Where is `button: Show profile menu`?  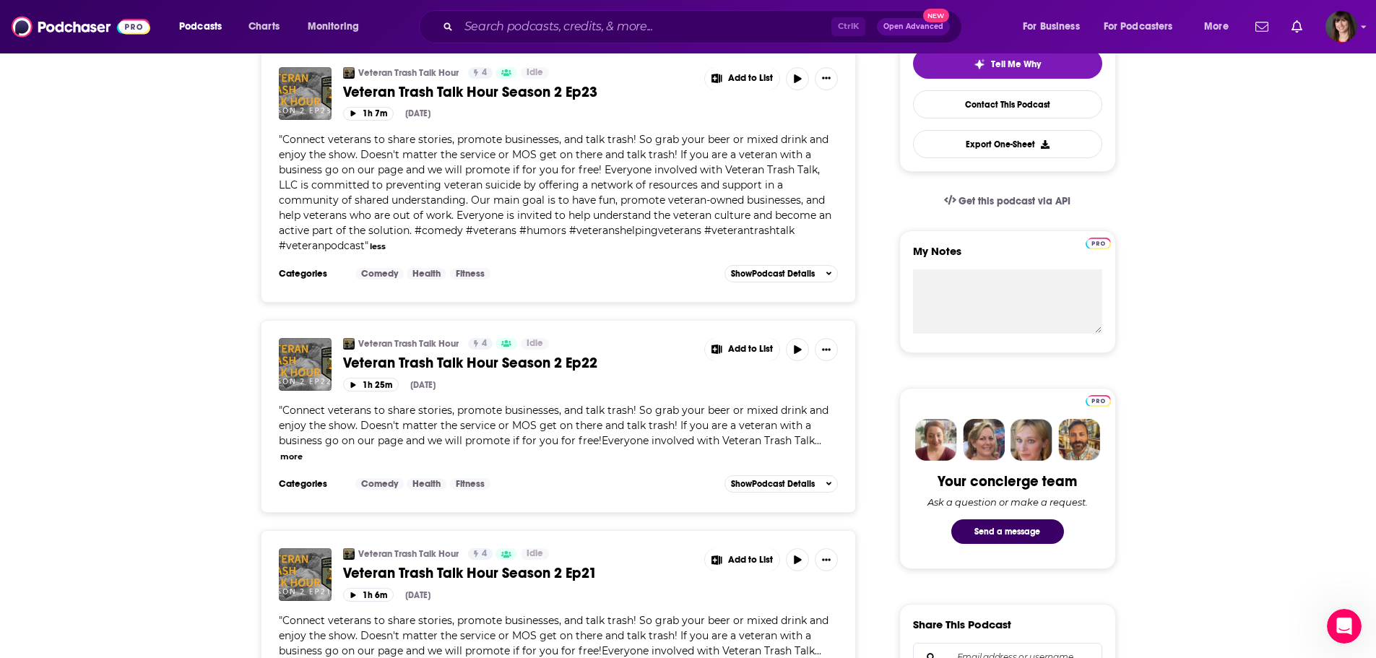
button: Show profile menu is located at coordinates (1341, 27).